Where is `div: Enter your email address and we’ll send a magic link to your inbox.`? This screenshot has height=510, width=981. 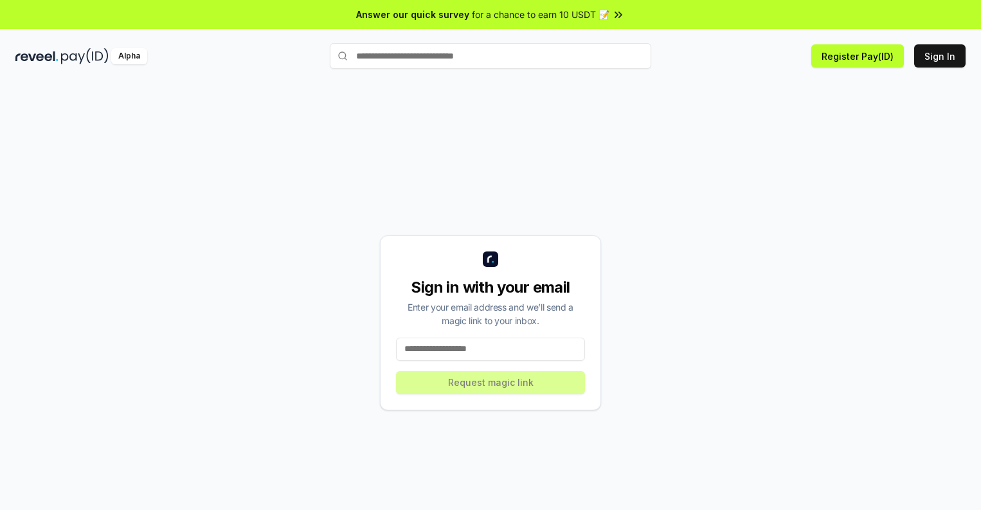
div: Enter your email address and we’ll send a magic link to your inbox. is located at coordinates (490, 314).